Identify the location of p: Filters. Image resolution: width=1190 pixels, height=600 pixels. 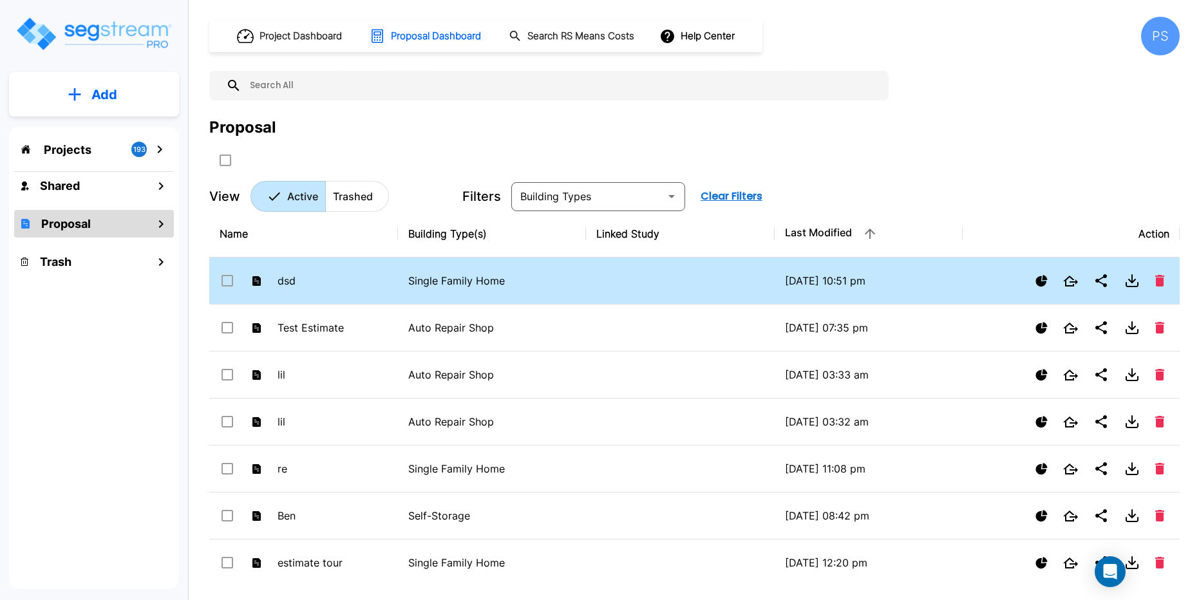
(482, 196).